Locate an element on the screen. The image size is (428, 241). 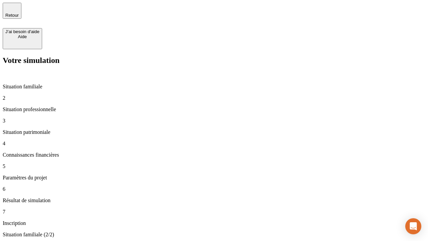
p: Résultat de simulation is located at coordinates (214, 200).